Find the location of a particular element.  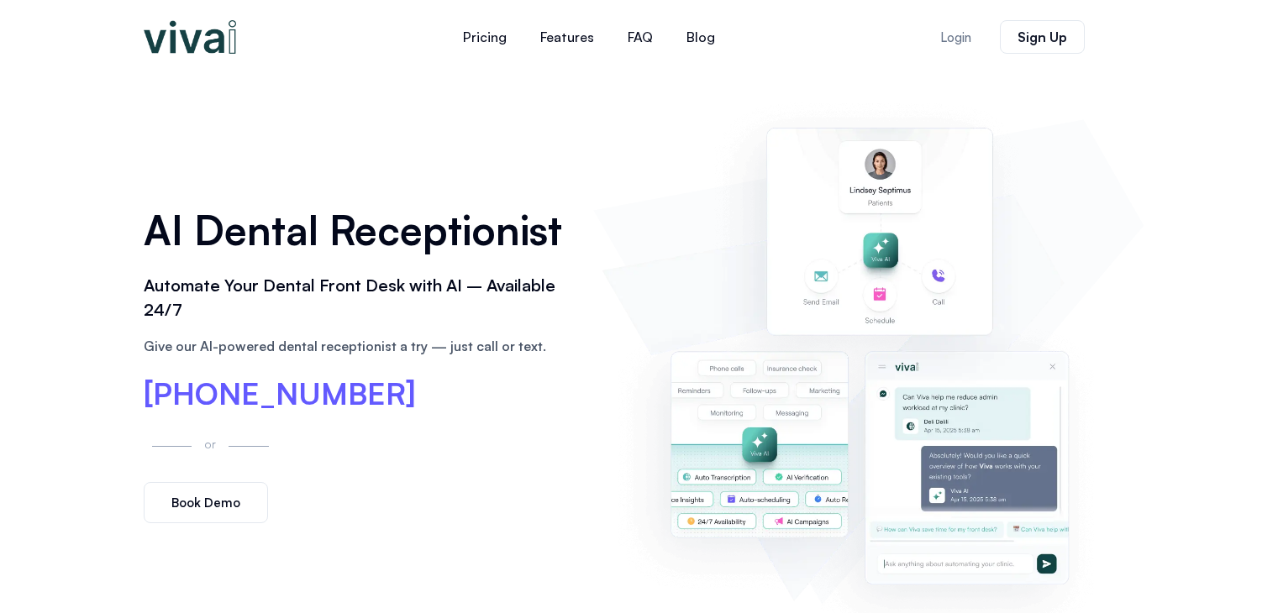

a: FAQ is located at coordinates (640, 37).